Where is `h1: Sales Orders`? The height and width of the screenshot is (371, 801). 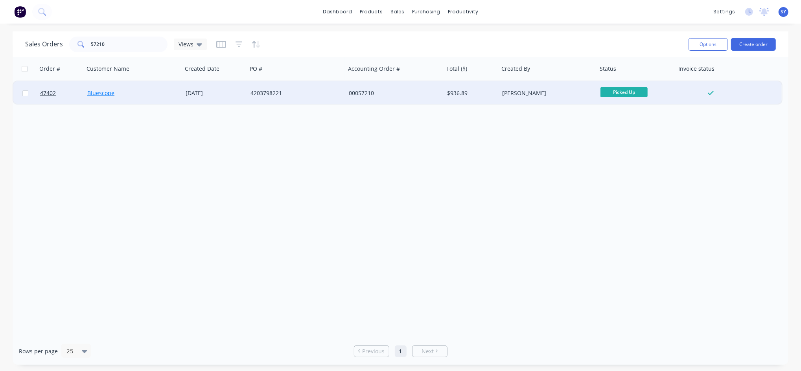
h1: Sales Orders is located at coordinates (44, 44).